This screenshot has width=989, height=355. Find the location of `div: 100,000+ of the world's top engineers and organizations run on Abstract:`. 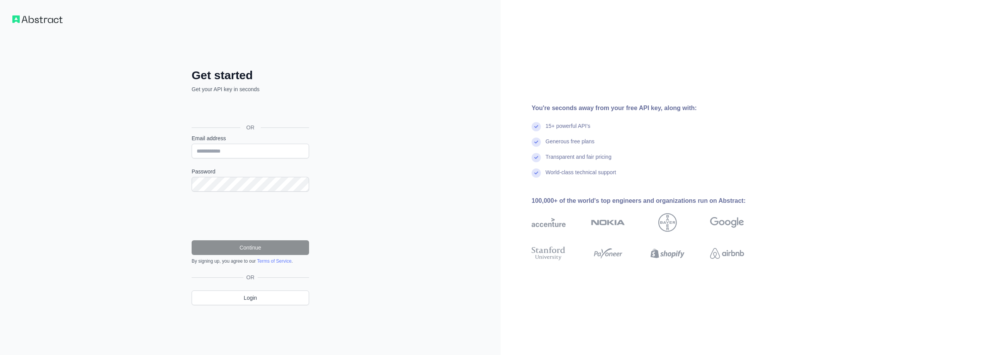

div: 100,000+ of the world's top engineers and organizations run on Abstract: is located at coordinates (650, 201).